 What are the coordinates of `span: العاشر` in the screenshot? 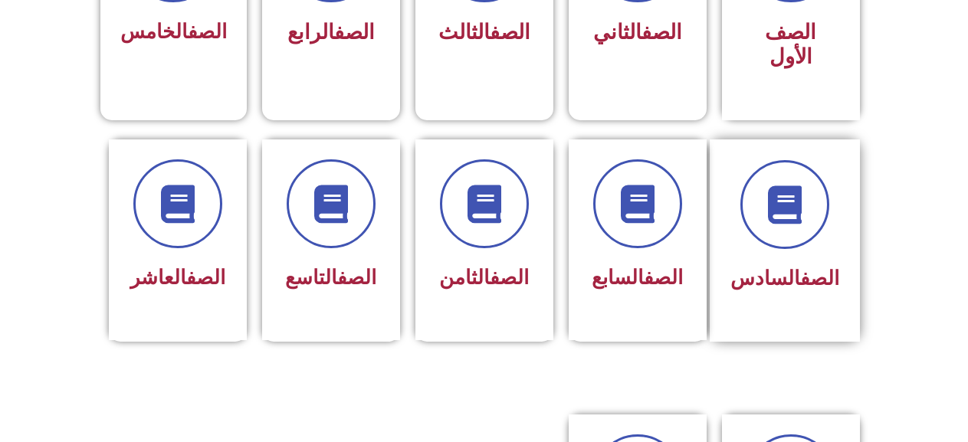 It's located at (178, 278).